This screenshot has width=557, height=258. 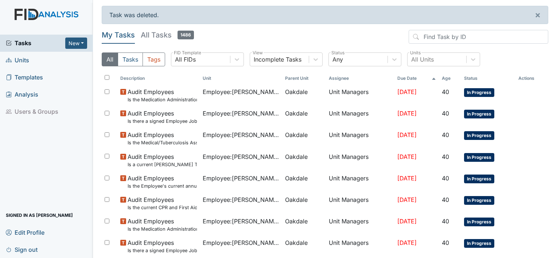 What do you see at coordinates (76, 43) in the screenshot?
I see `button: New` at bounding box center [76, 43].